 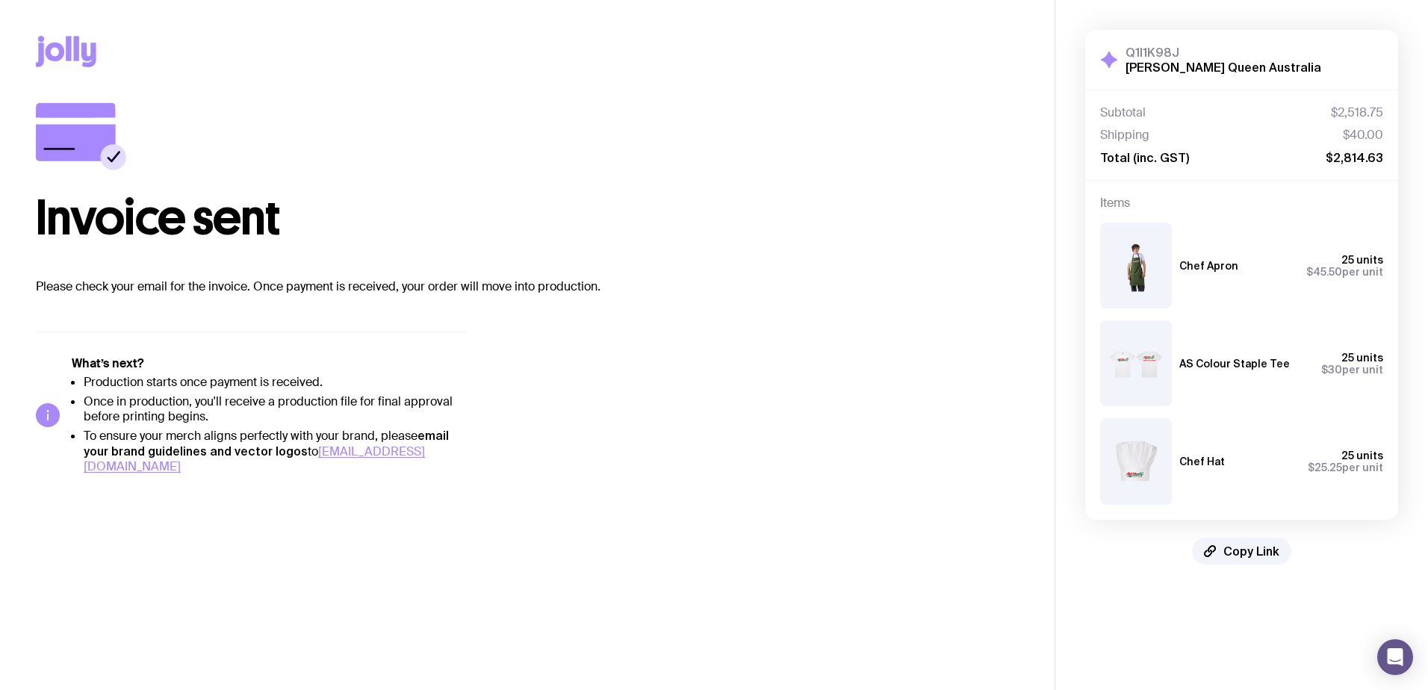 I want to click on span: $25.25, so click(x=1325, y=468).